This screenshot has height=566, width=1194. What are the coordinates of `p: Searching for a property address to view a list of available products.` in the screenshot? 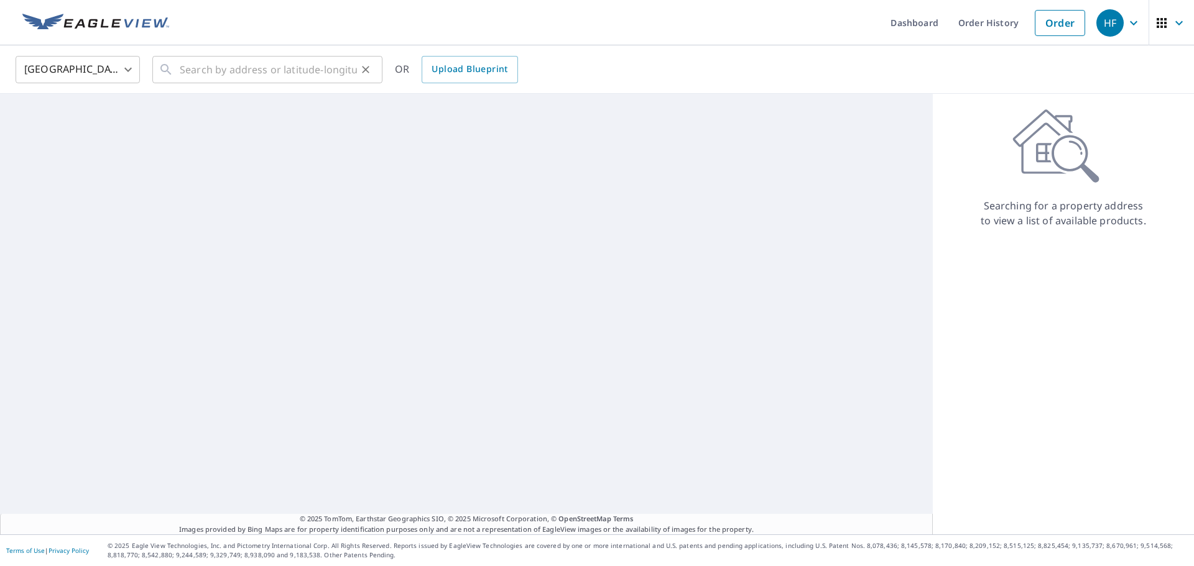 It's located at (1063, 213).